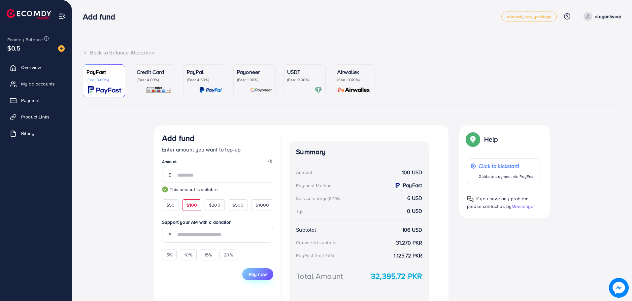 The height and width of the screenshot is (301, 632). Describe the element at coordinates (218, 189) in the screenshot. I see `small: This amount is suitable` at that location.